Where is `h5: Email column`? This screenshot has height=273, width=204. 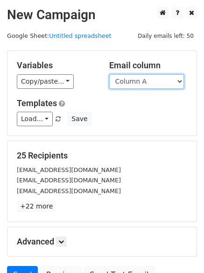
h5: Email column is located at coordinates (149, 65).